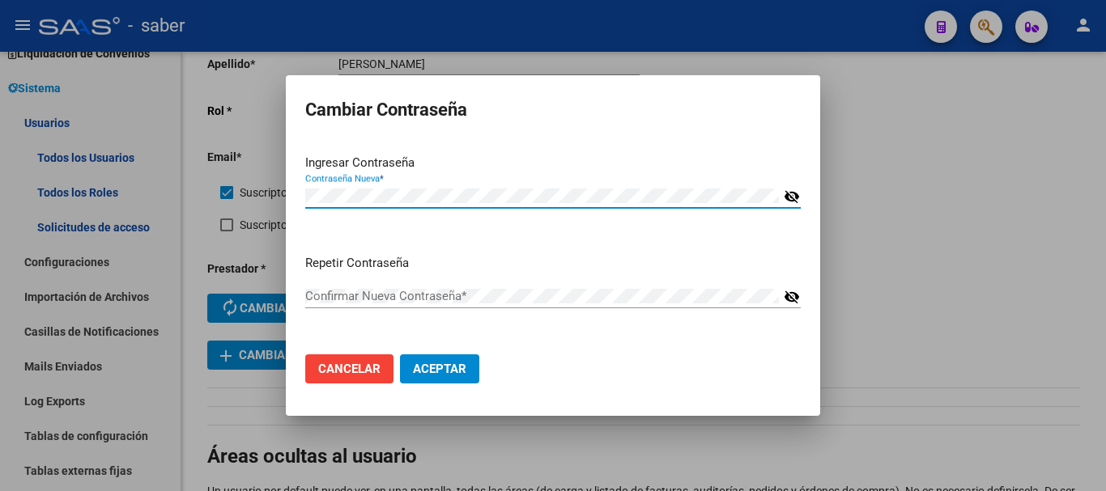 The height and width of the screenshot is (491, 1106). Describe the element at coordinates (553, 163) in the screenshot. I see `p: Ingresar Contraseña` at that location.